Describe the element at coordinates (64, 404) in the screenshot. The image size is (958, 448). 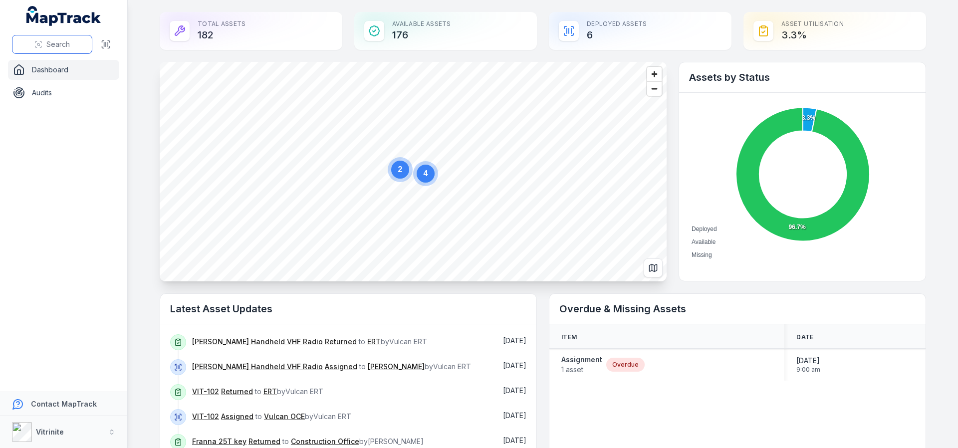
I see `strong: Contact MapTrack` at that location.